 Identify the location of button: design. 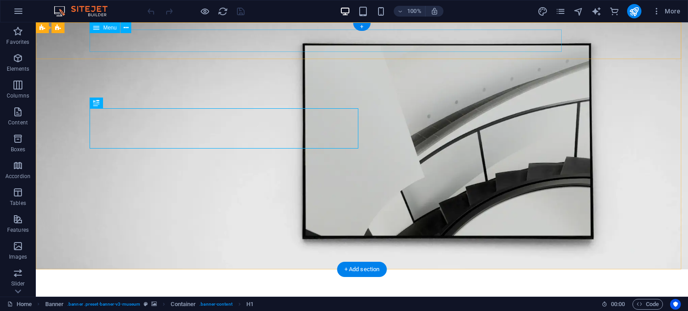
(543, 11).